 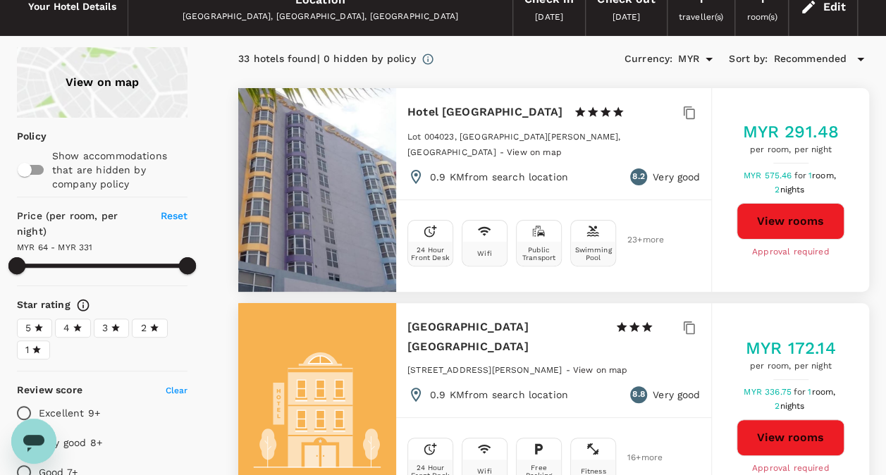 I want to click on span: Reset, so click(x=174, y=216).